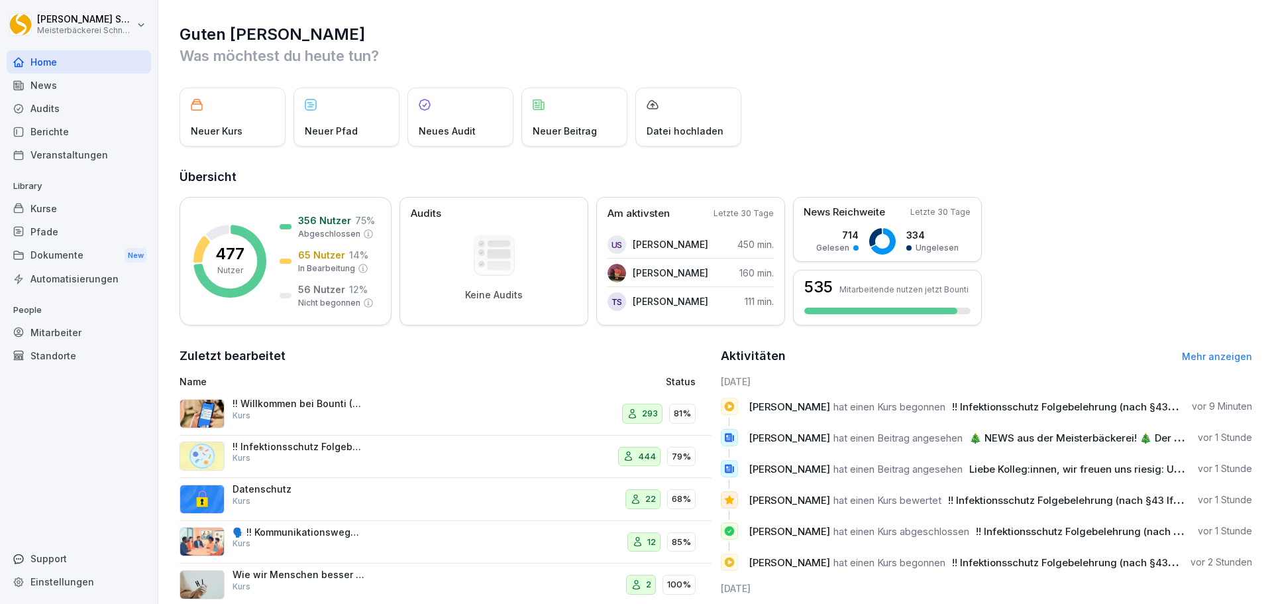 Image resolution: width=1272 pixels, height=604 pixels. What do you see at coordinates (494, 295) in the screenshot?
I see `p: Keine Audits` at bounding box center [494, 295].